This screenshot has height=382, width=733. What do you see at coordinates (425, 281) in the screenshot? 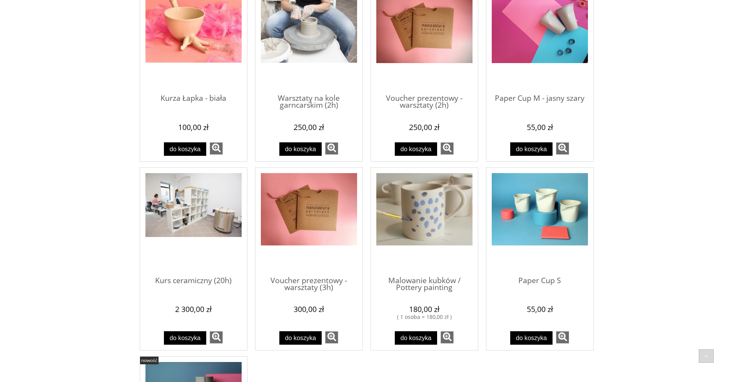
I see `span: Malowanie kubków / Pottery painting` at bounding box center [425, 281].